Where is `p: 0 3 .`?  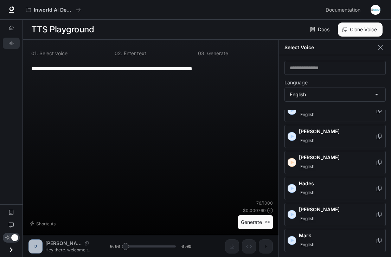 p: 0 3 . is located at coordinates (202, 54).